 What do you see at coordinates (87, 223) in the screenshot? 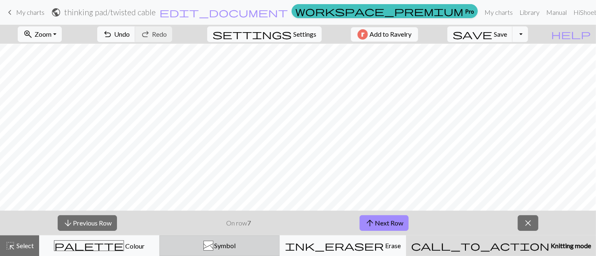
I see `button: Previous Row` at bounding box center [87, 223].